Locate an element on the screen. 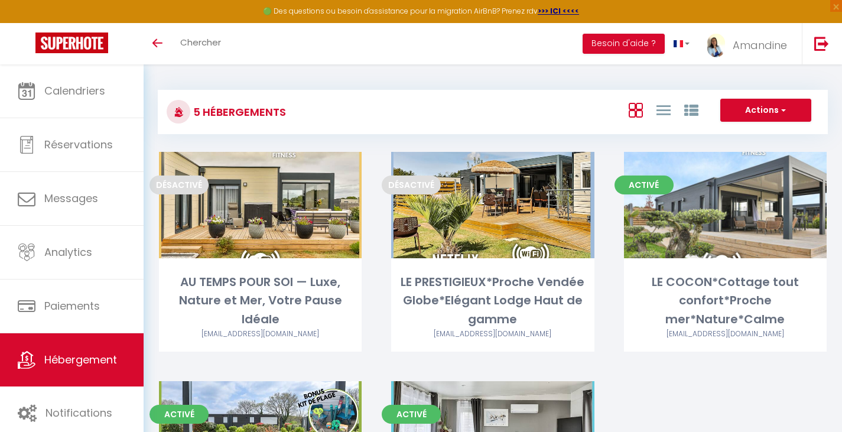 This screenshot has height=432, width=842. a: Vue par Groupe is located at coordinates (692, 109).